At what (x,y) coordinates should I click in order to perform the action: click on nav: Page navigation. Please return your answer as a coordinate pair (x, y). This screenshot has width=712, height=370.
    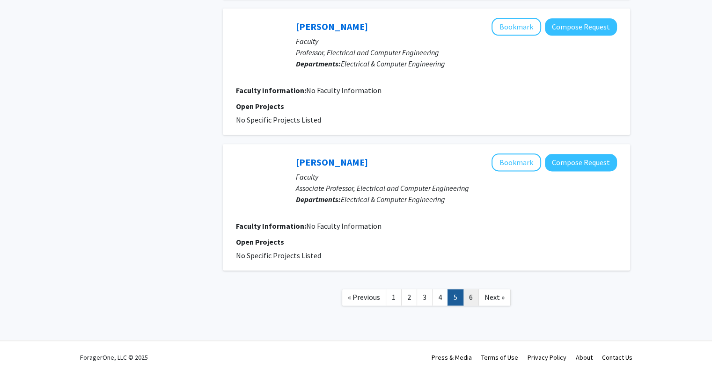
    Looking at the image, I should click on (426, 299).